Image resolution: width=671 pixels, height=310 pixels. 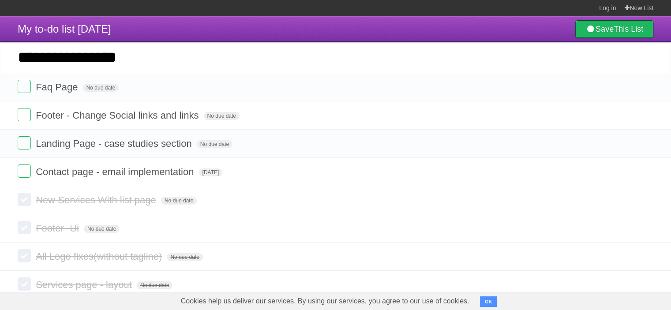 What do you see at coordinates (58, 228) in the screenshot?
I see `span: Footer- Ui` at bounding box center [58, 228].